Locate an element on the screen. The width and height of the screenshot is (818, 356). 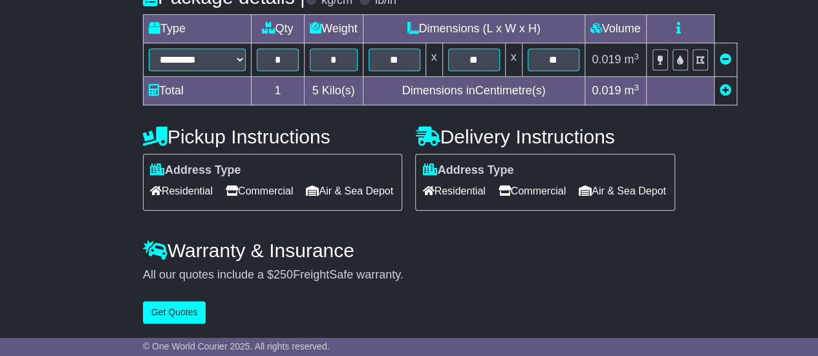
h4: Warranty & Insurance is located at coordinates (409, 250).